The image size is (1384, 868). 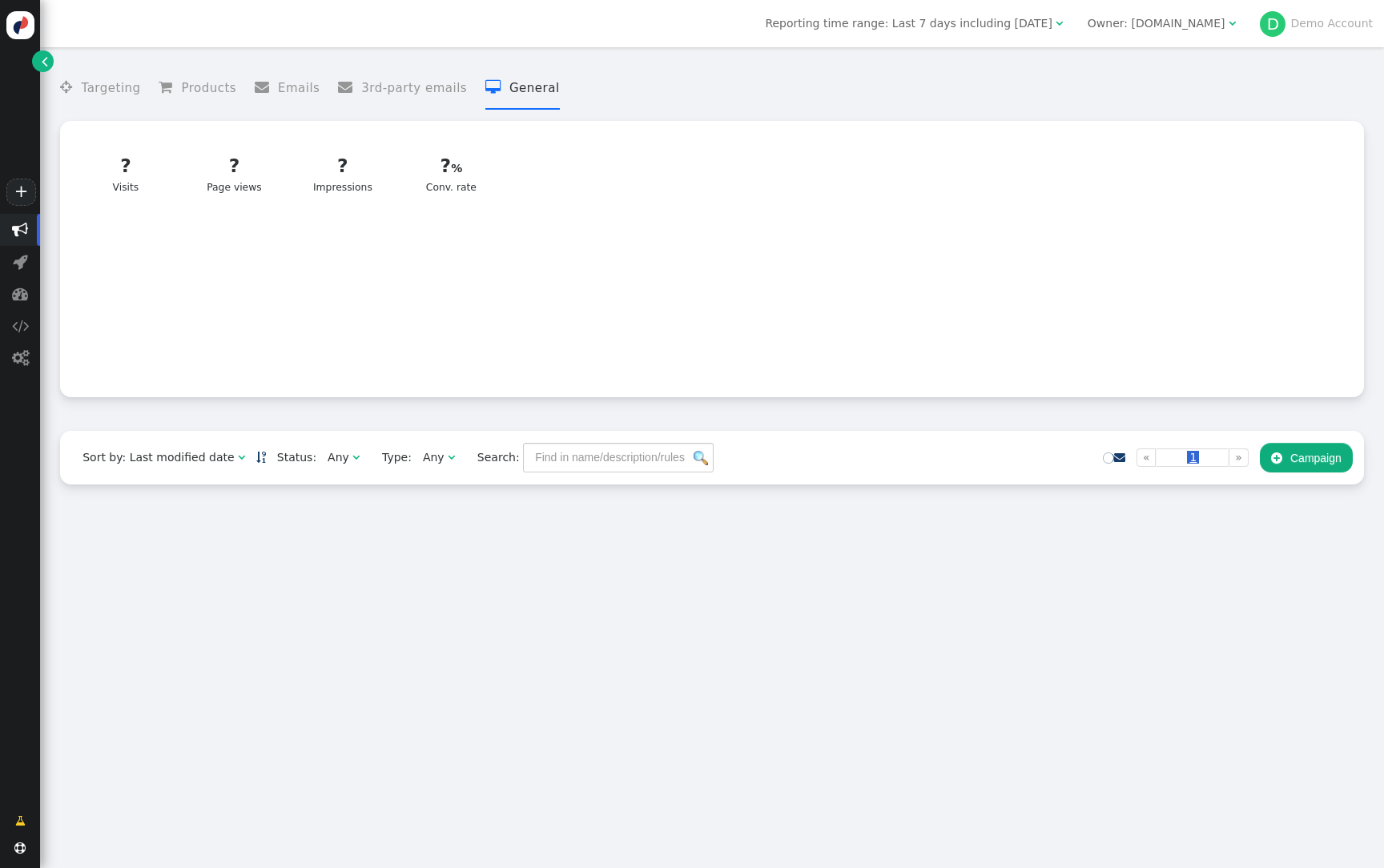 What do you see at coordinates (157, 457) in the screenshot?
I see `div: Sort by: Last modified date` at bounding box center [157, 457].